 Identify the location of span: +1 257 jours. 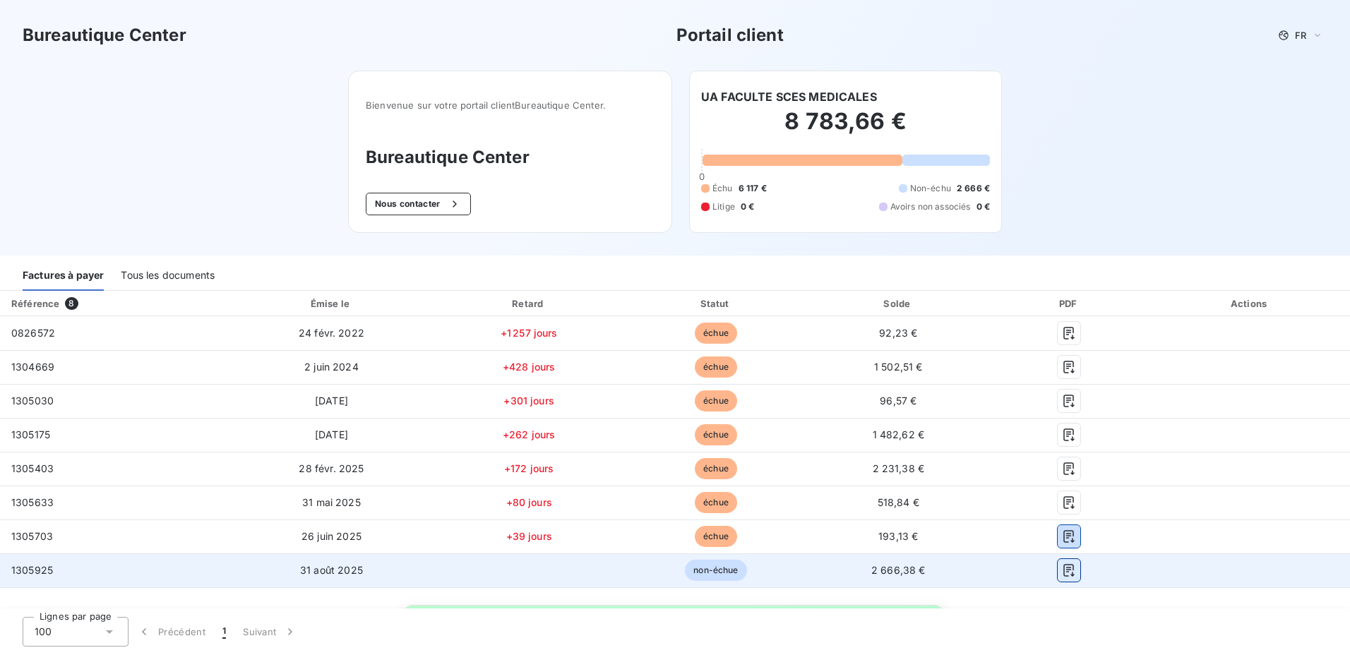
(529, 333).